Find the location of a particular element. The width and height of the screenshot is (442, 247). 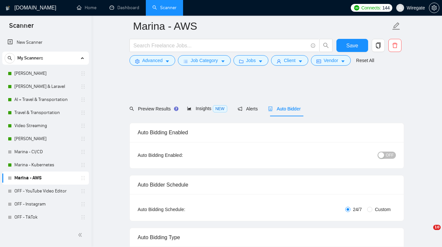

span: delete is located at coordinates (395, 45).